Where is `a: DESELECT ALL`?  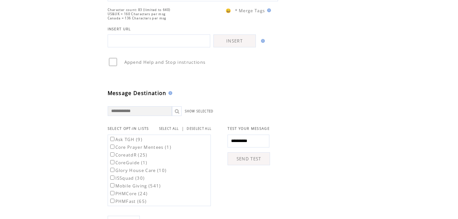
a: DESELECT ALL is located at coordinates (199, 128).